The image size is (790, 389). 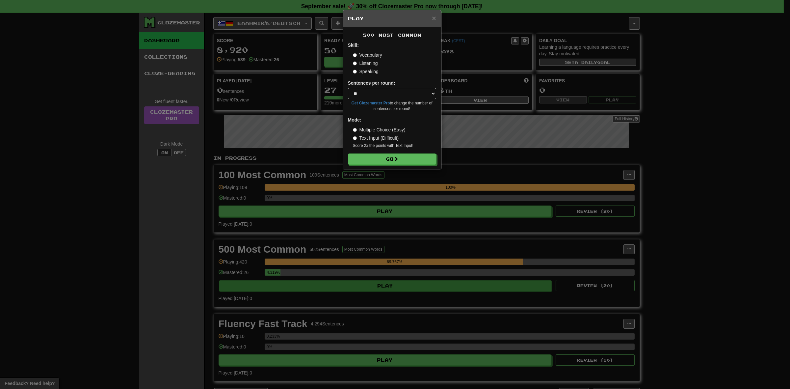 I want to click on input: Text Input (Difficult), so click(x=355, y=138).